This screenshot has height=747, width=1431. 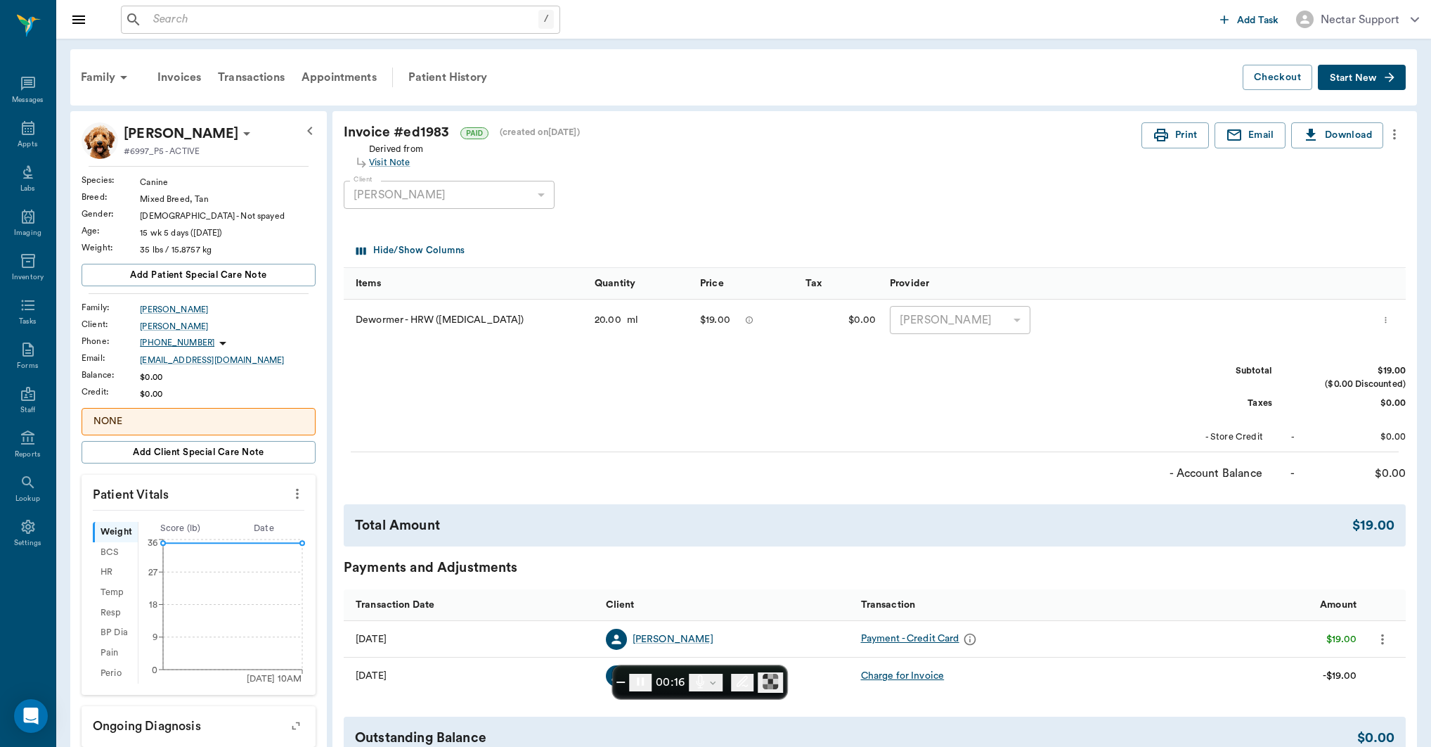 I want to click on div: Invoices, so click(x=179, y=77).